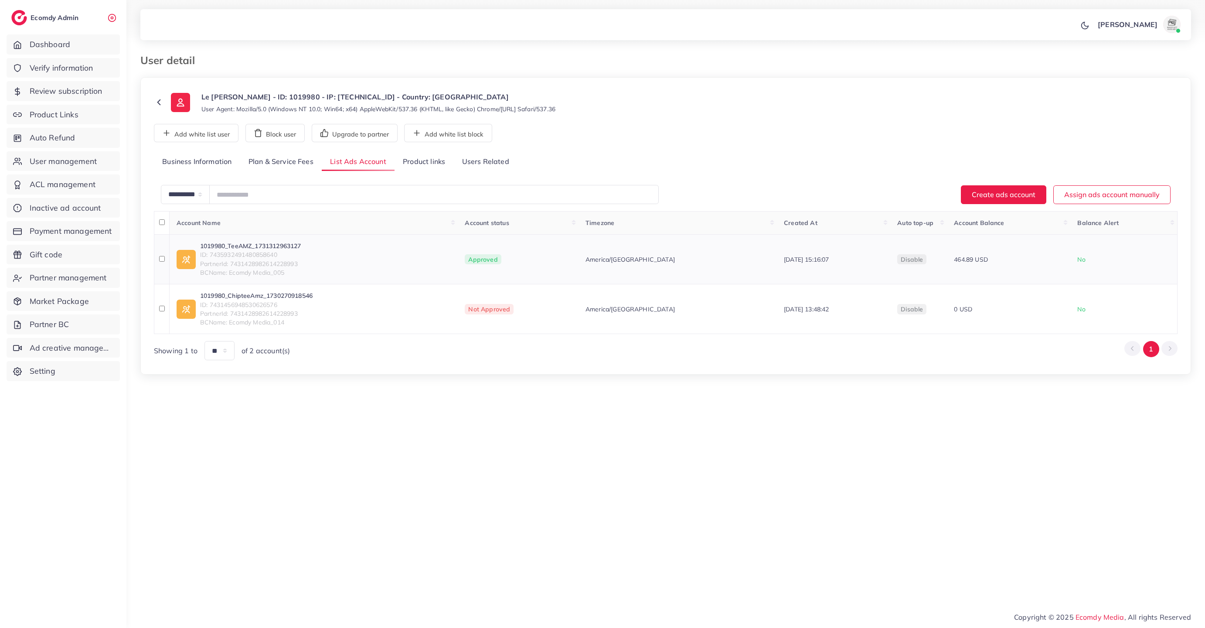 This screenshot has height=628, width=1205. What do you see at coordinates (49, 324) in the screenshot?
I see `span: Partner BC` at bounding box center [49, 324].